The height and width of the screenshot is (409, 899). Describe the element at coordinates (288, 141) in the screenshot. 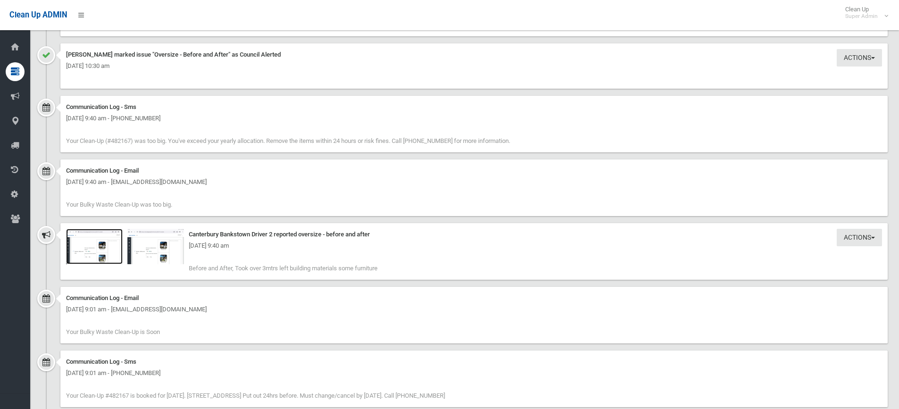

I see `span: Your Clean-Up (#482167) was too big. You've exceed your yearly allocation. Remove the items withi...` at that location.